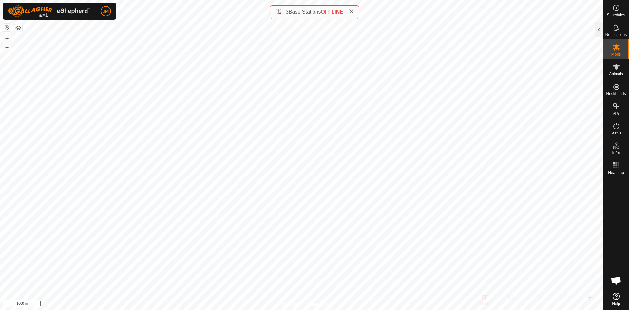 The height and width of the screenshot is (310, 629). I want to click on span: Infra, so click(616, 153).